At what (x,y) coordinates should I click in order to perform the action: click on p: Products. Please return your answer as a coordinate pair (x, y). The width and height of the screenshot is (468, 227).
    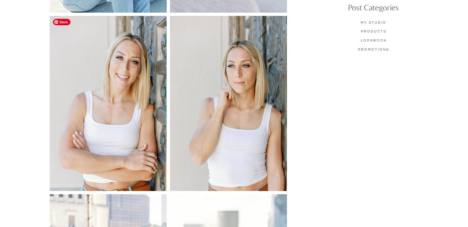
    Looking at the image, I should click on (373, 32).